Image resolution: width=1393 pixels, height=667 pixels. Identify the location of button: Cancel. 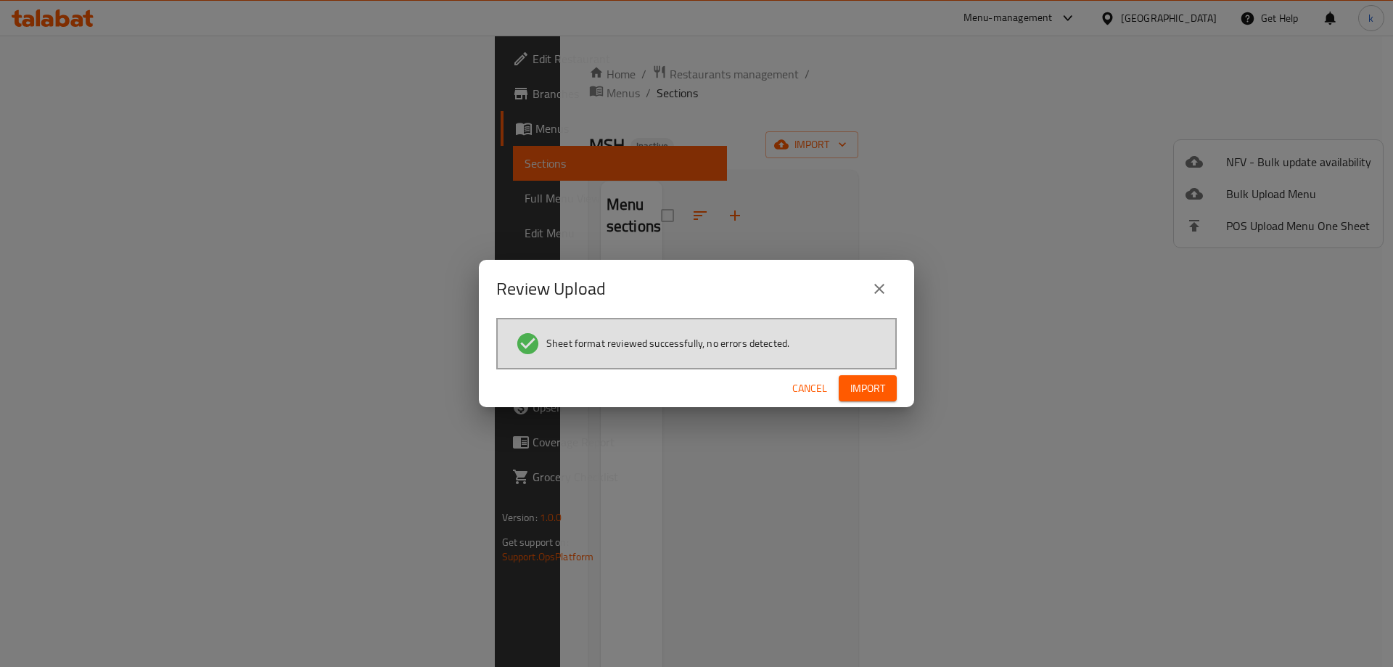
(810, 388).